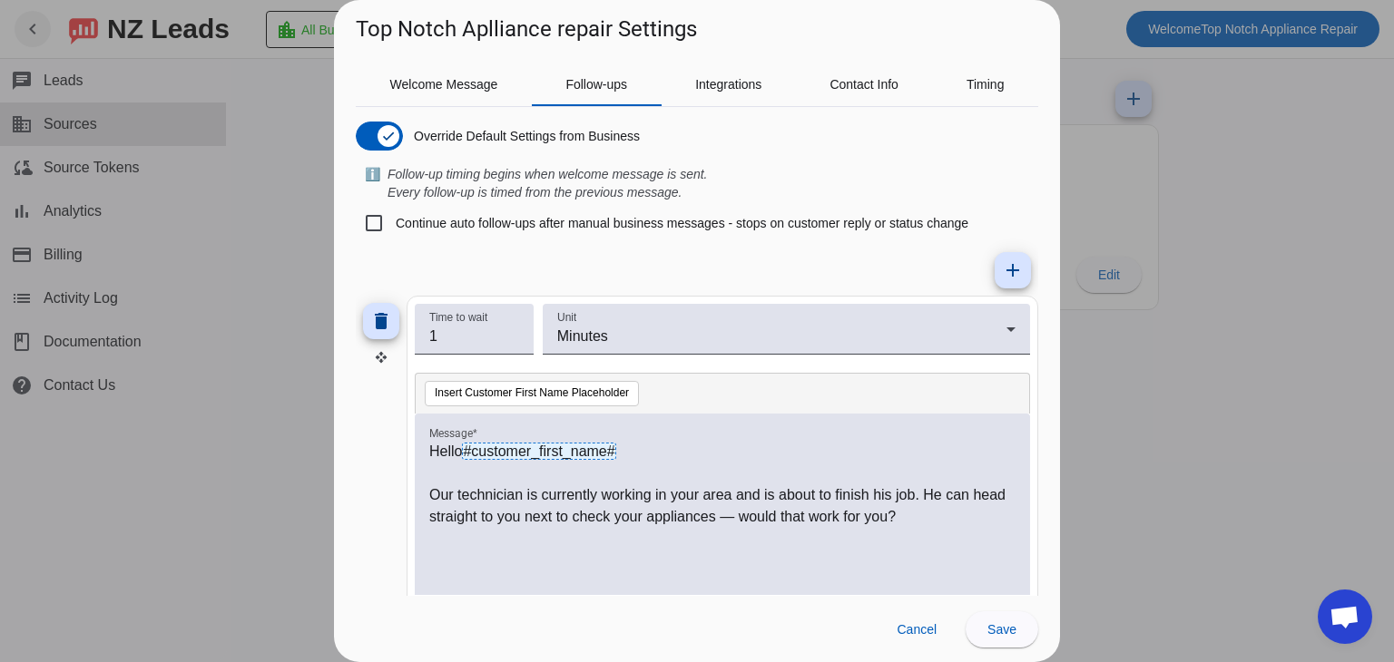 The image size is (1394, 662). Describe the element at coordinates (524, 136) in the screenshot. I see `label: Override Default Settings from Business` at that location.